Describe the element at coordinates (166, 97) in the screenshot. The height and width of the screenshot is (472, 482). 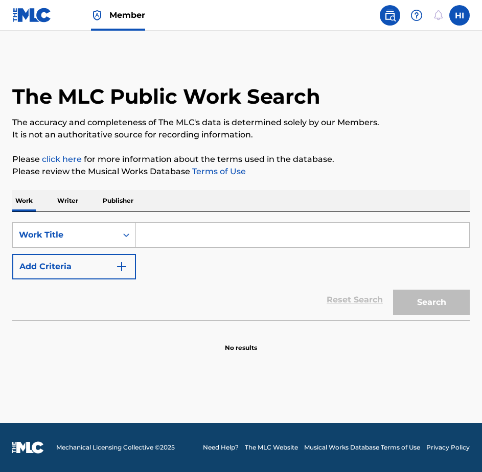
I see `h1: The MLC Public Work Search` at that location.